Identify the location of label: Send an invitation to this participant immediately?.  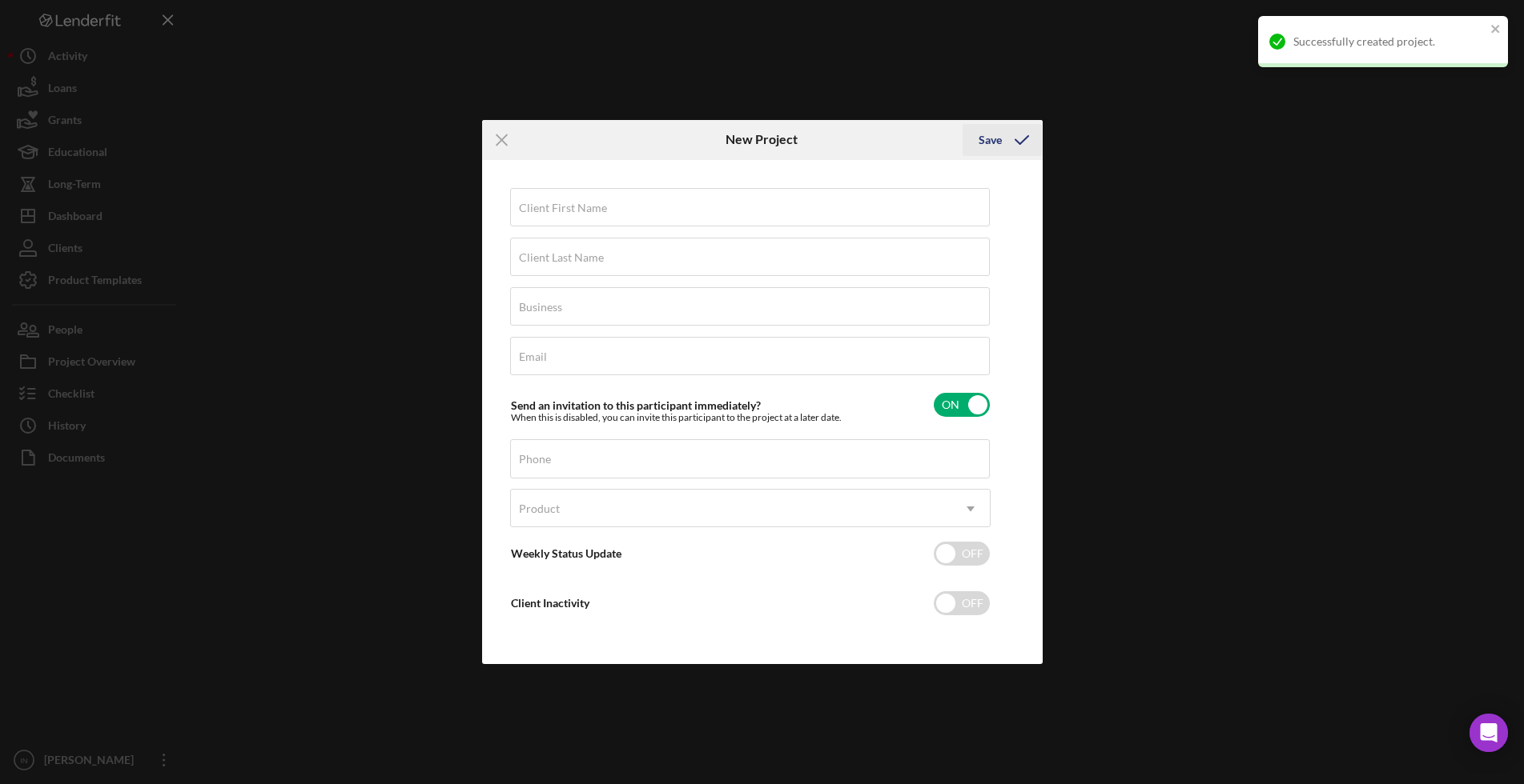
(636, 405).